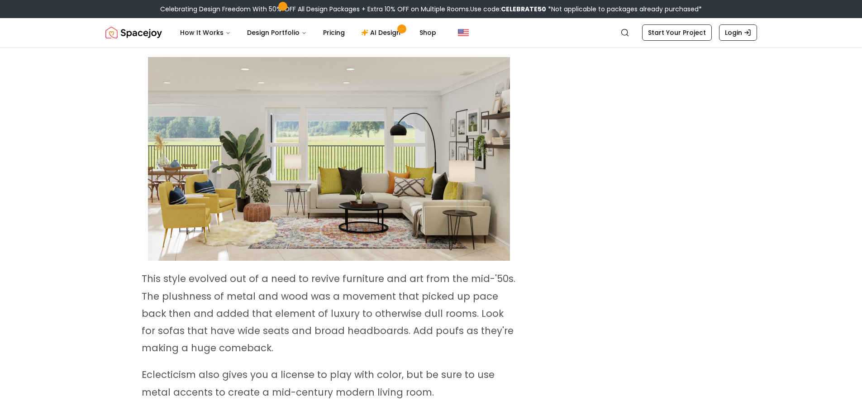 The height and width of the screenshot is (416, 862). I want to click on a: Spacejoy, so click(134, 33).